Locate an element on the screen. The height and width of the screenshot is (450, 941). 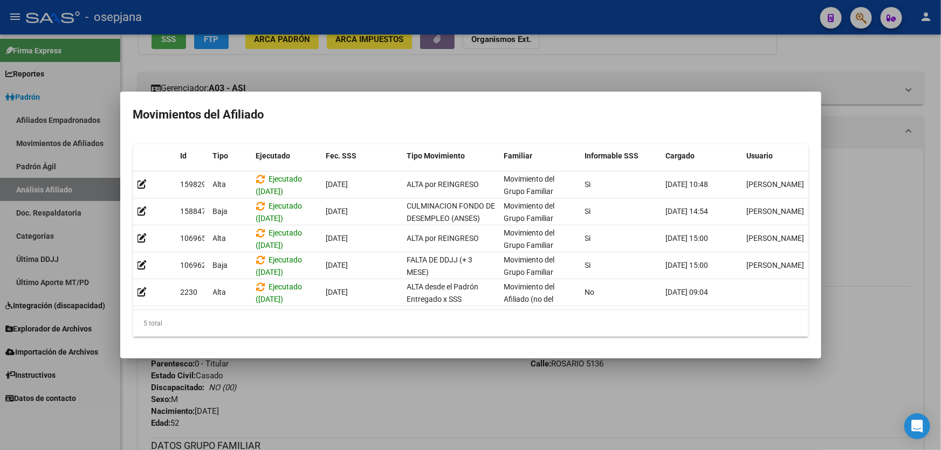
span: 106965 is located at coordinates (194, 238).